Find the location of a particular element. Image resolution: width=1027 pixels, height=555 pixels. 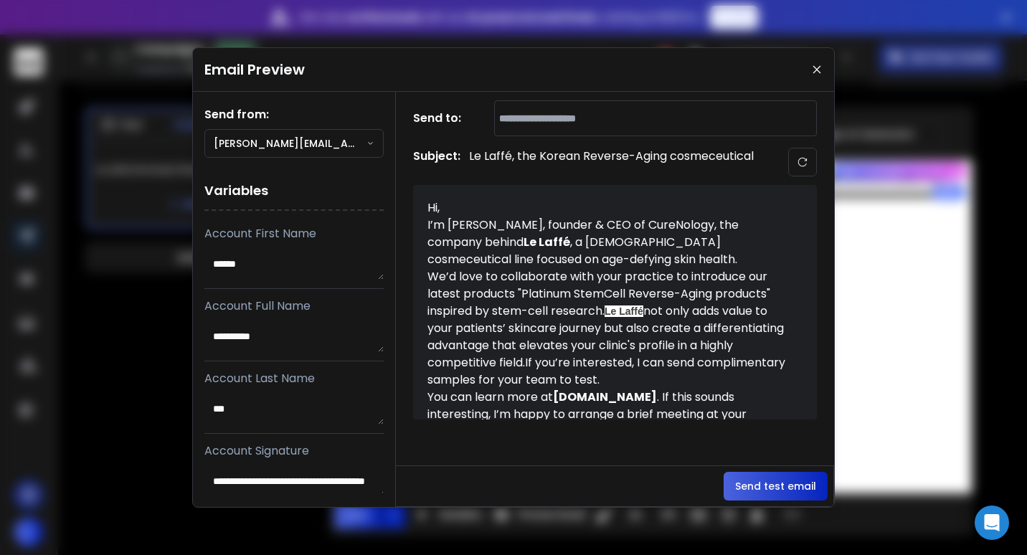

h1: Send from: is located at coordinates (294, 115).